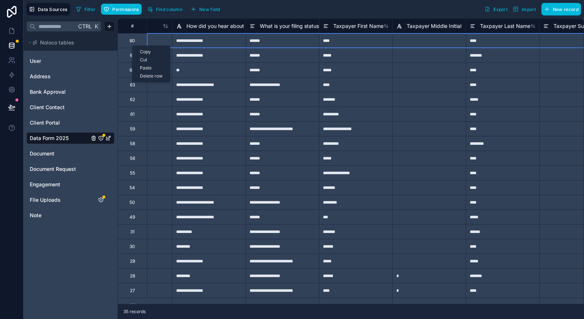  What do you see at coordinates (45, 184) in the screenshot?
I see `span: Engagement` at bounding box center [45, 184].